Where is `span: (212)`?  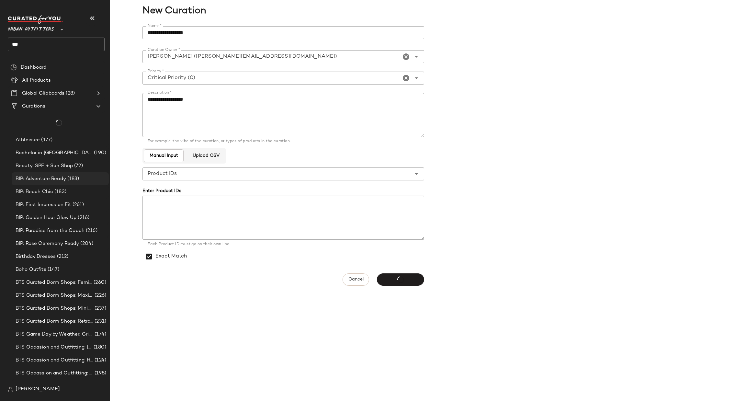 span: (212) is located at coordinates (62, 257).